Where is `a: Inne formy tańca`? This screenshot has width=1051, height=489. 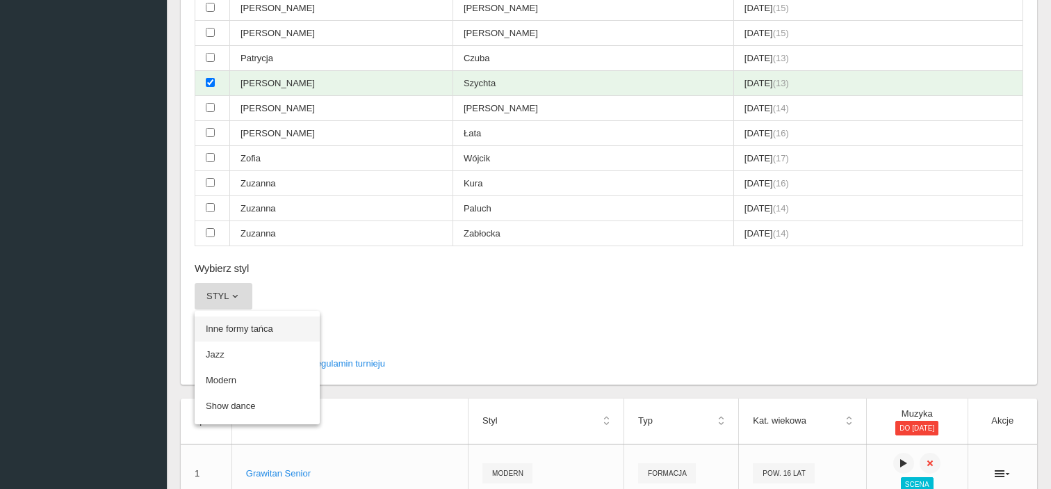
a: Inne formy tańca is located at coordinates (257, 329).